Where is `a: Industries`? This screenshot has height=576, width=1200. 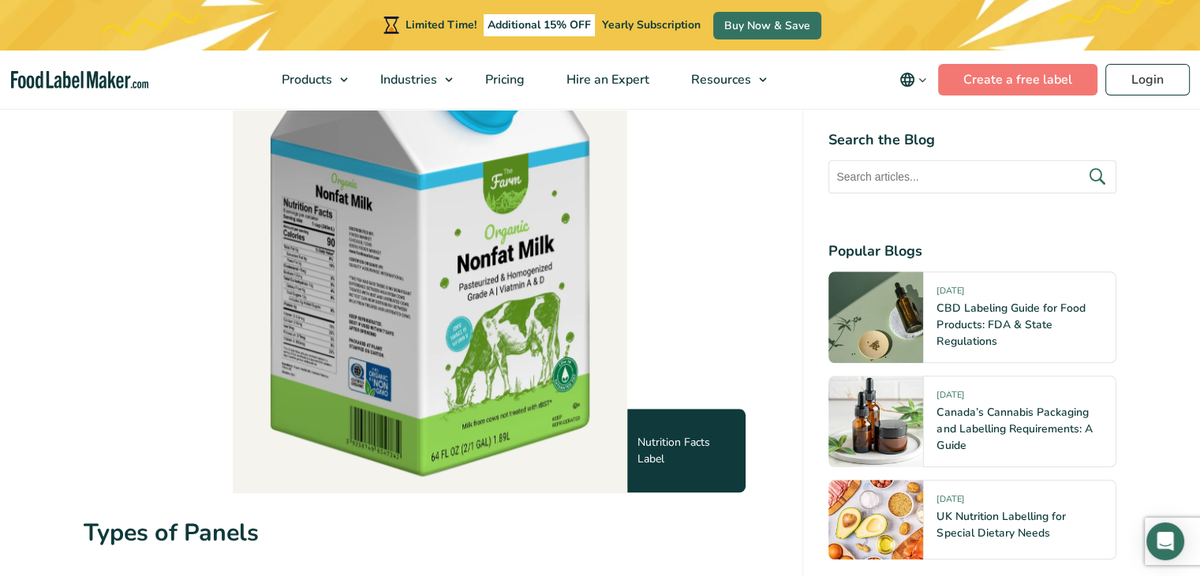 a: Industries is located at coordinates (410, 80).